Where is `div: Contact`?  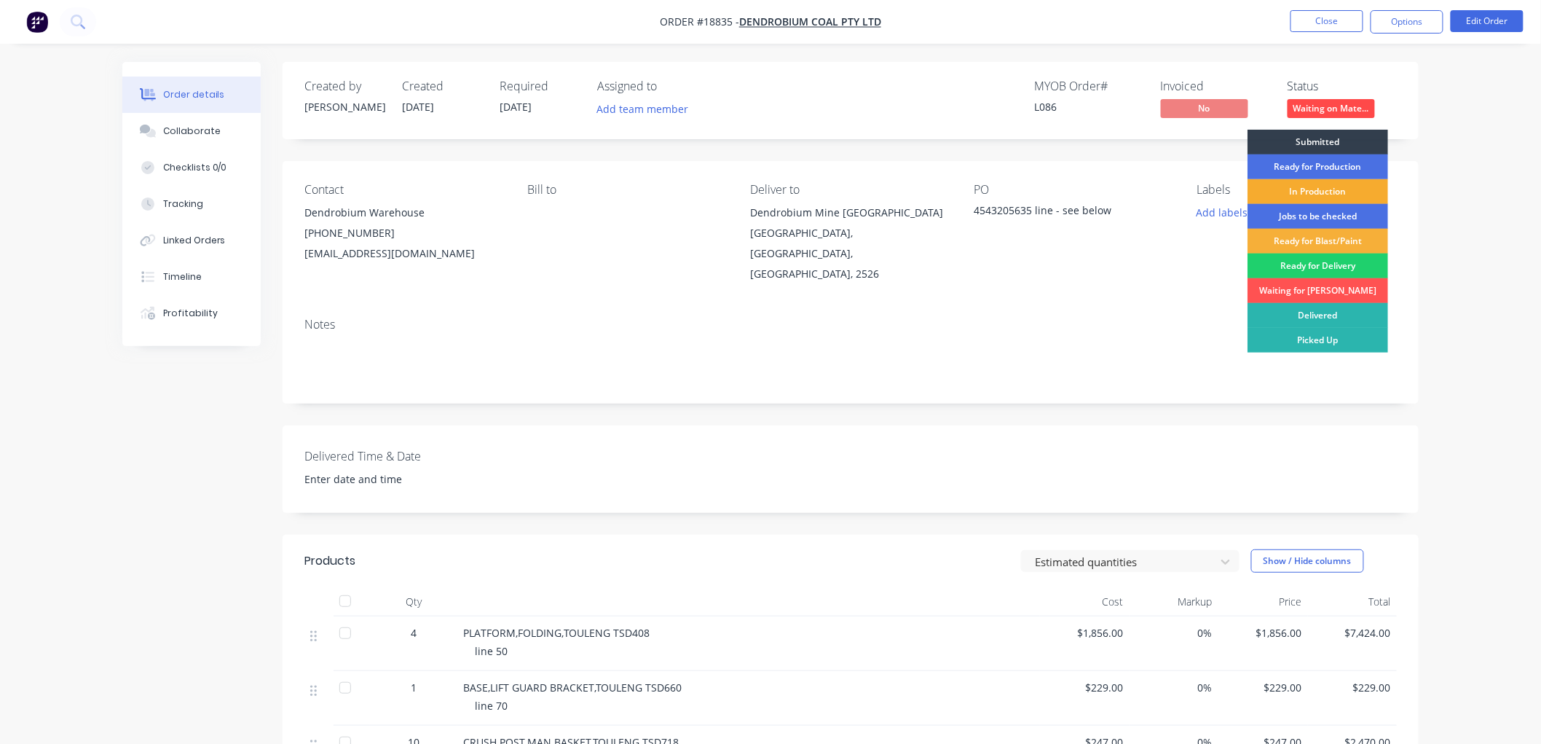
div: Contact is located at coordinates (404, 189).